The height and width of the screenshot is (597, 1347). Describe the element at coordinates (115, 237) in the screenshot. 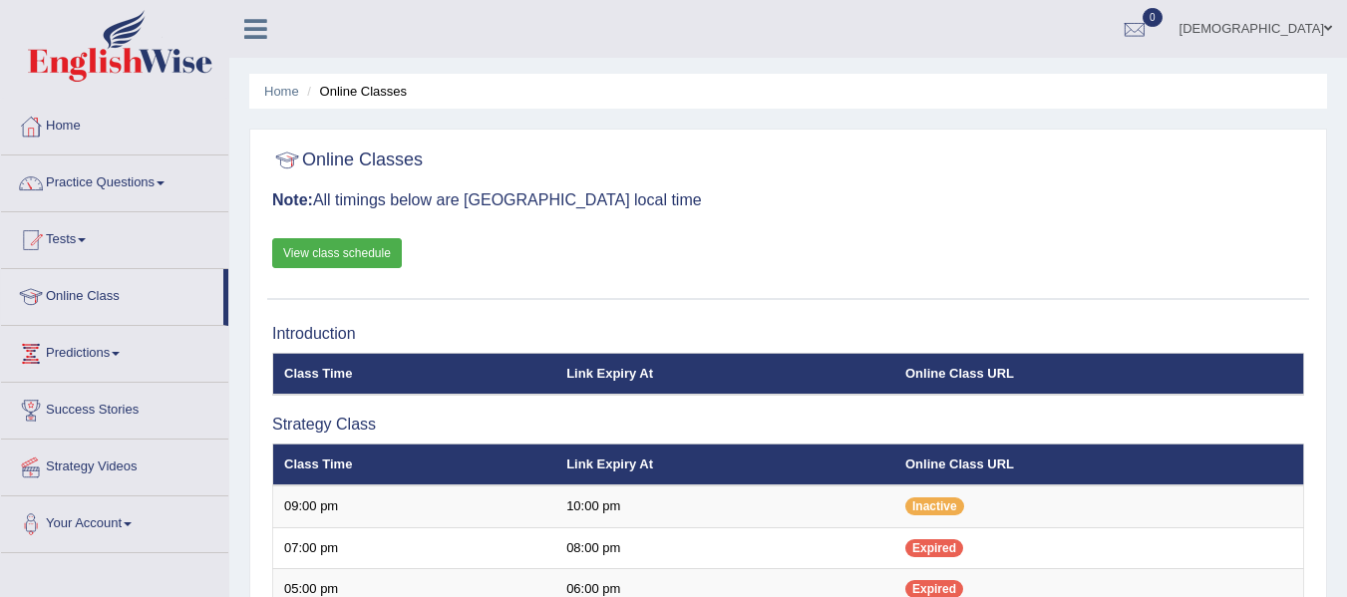

I see `a: Tests` at that location.